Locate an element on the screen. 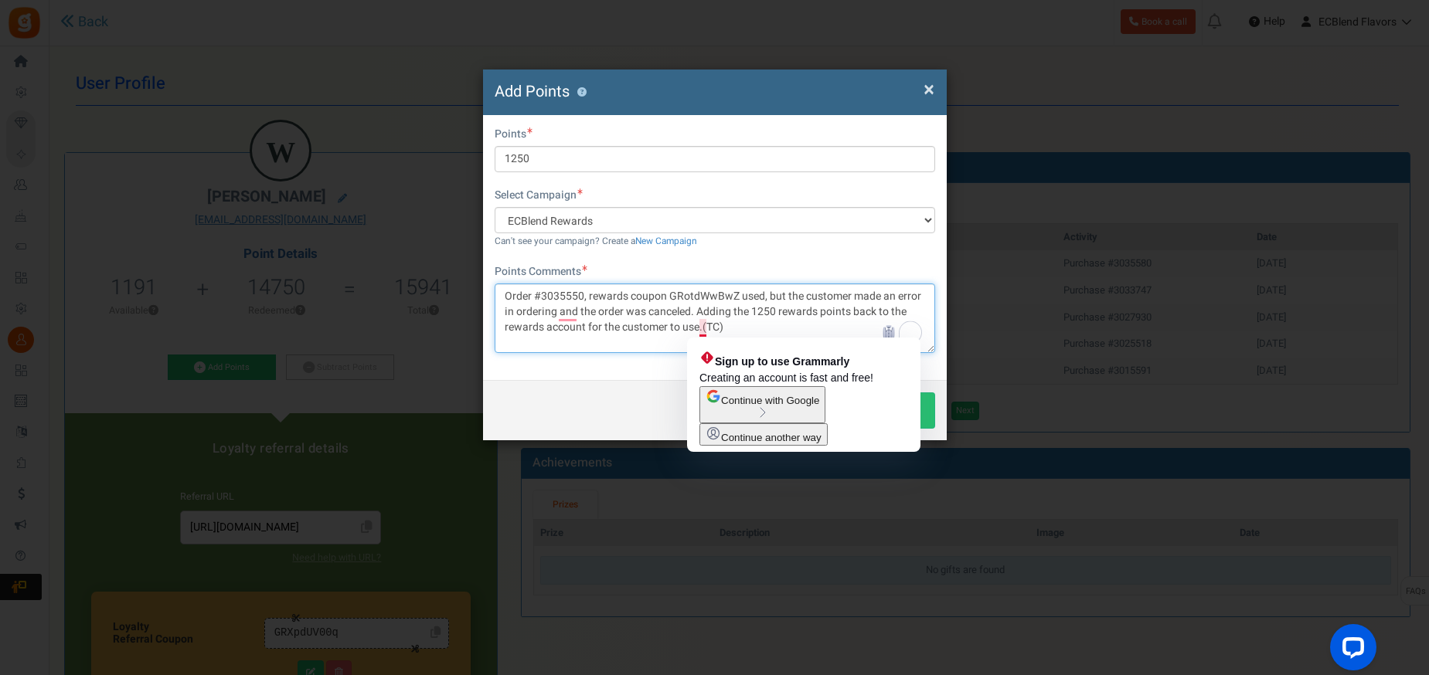 This screenshot has height=675, width=1429. span: Add Points is located at coordinates (532, 91).